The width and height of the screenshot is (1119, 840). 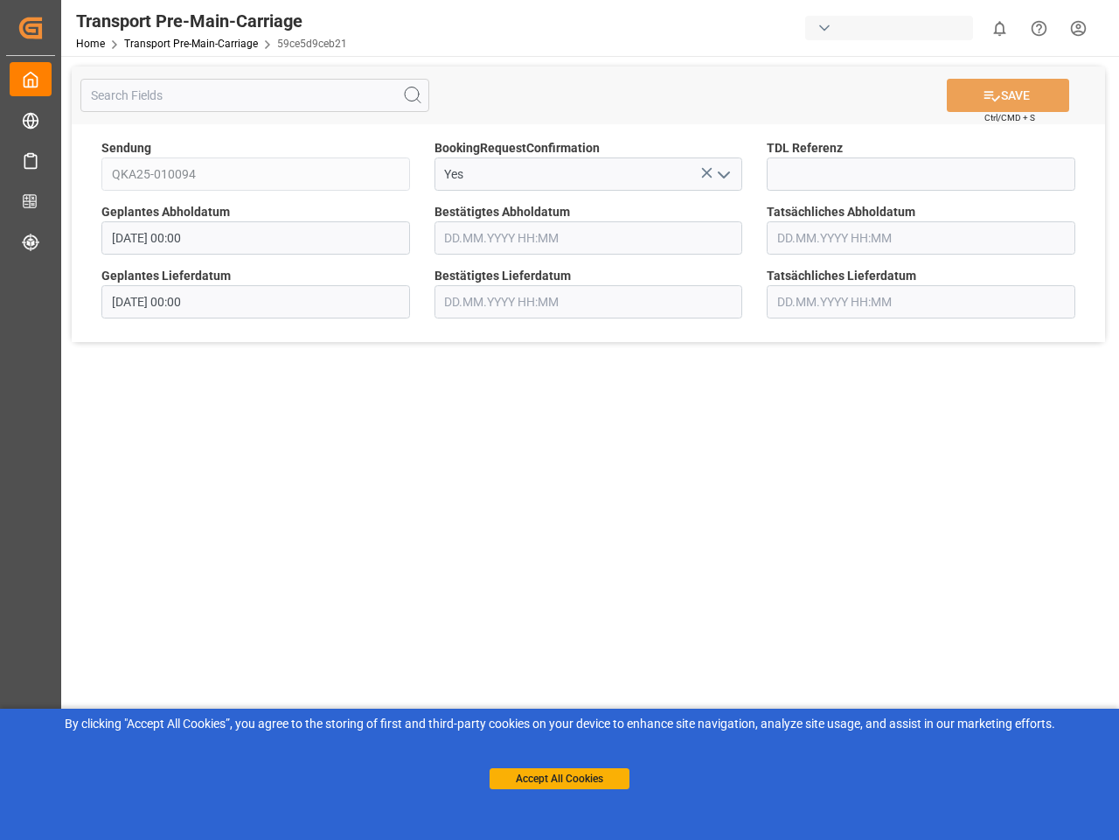 I want to click on span: TDL Referenz, so click(x=805, y=148).